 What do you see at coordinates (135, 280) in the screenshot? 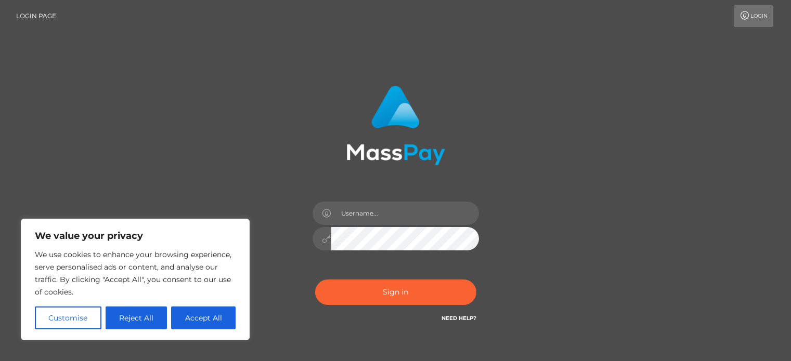
I see `div: We value your privacy` at bounding box center [135, 280].